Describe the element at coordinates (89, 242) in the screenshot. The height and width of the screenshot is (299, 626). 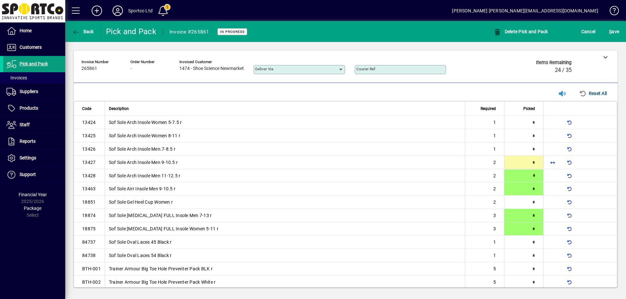
I see `td: 84737` at that location.